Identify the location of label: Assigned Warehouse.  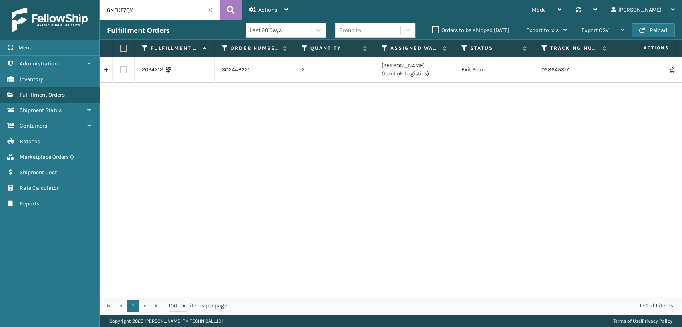
(414, 48).